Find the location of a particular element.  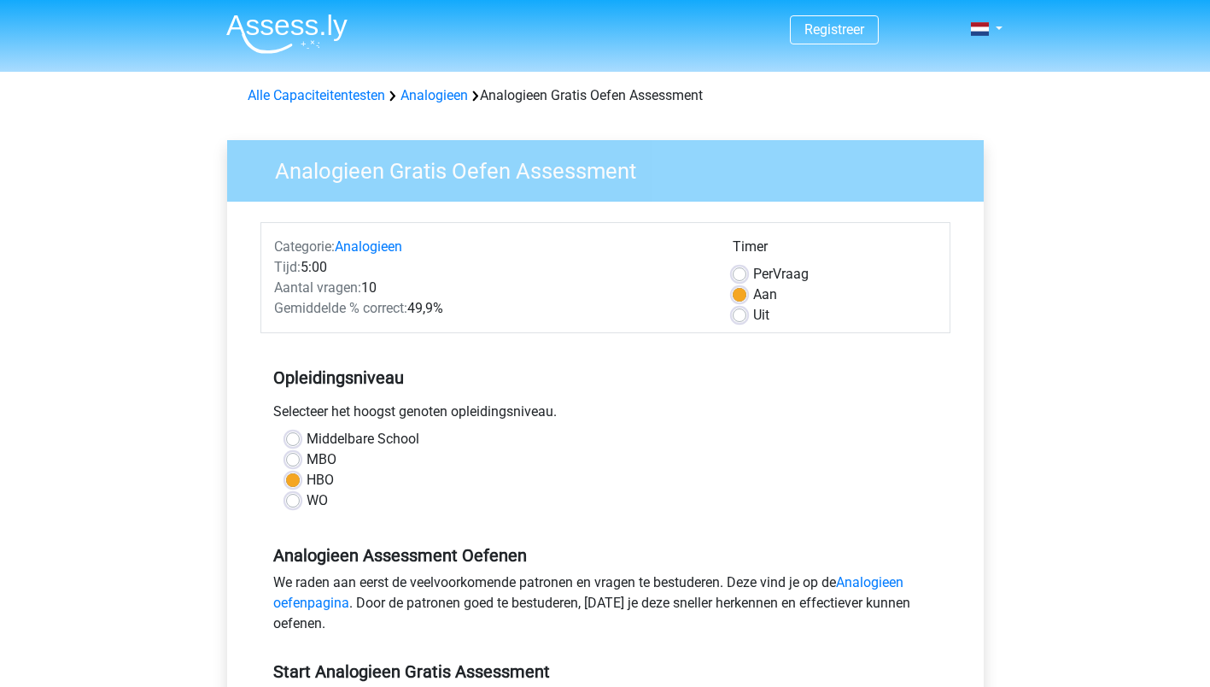

label: Vraag is located at coordinates (781, 274).